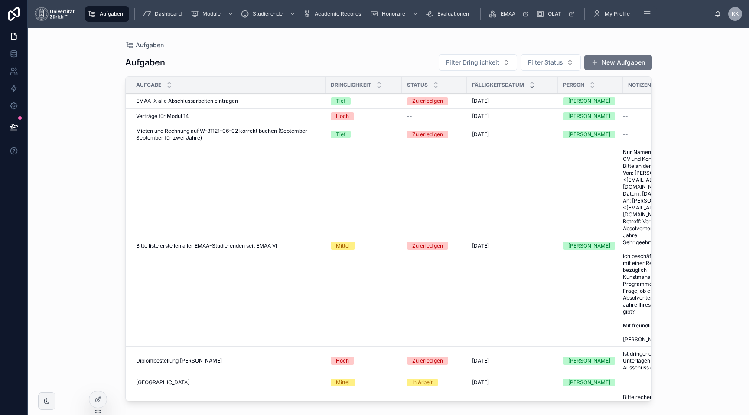  I want to click on a: Dashboard, so click(164, 14).